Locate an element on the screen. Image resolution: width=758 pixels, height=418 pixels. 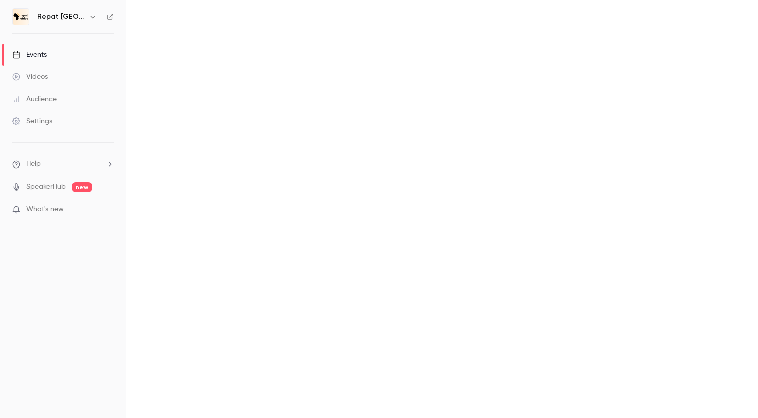
img: Repat Africa is located at coordinates (21, 17).